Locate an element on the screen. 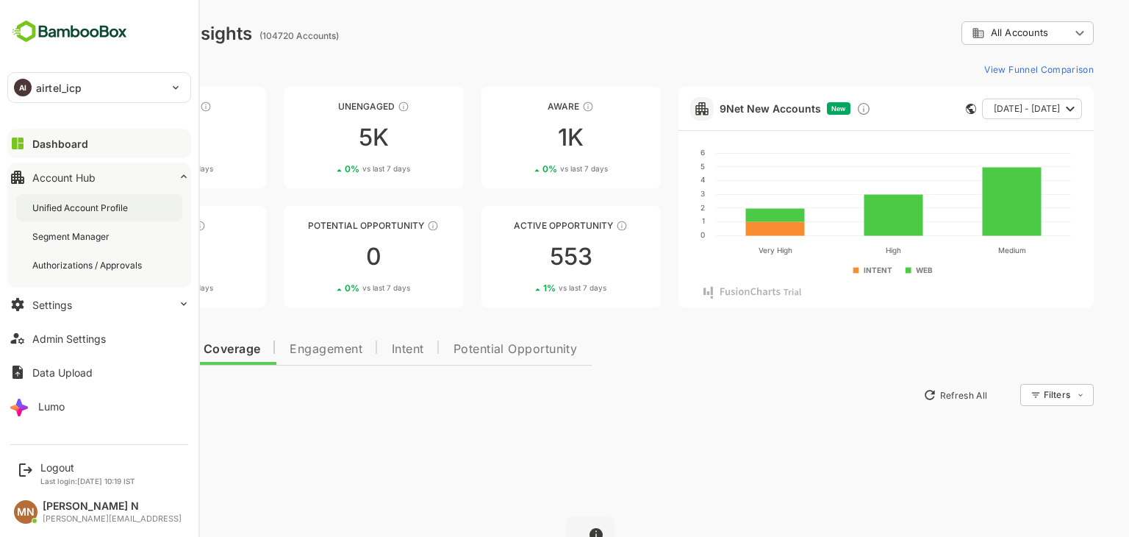 This screenshot has width=1129, height=537. div: AIairtel_icp is located at coordinates (99, 87).